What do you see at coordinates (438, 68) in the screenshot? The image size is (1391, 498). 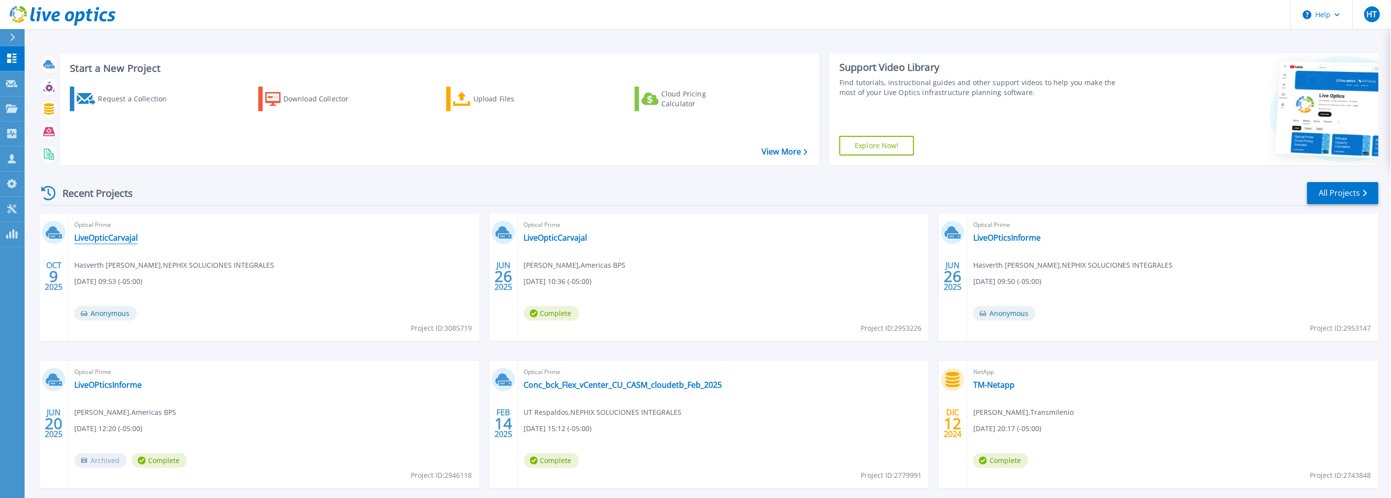 I see `h3: Start a New Project` at bounding box center [438, 68].